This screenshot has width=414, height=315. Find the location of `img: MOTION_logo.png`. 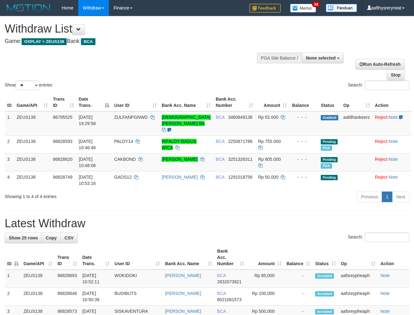

img: MOTION_logo.png is located at coordinates (28, 8).